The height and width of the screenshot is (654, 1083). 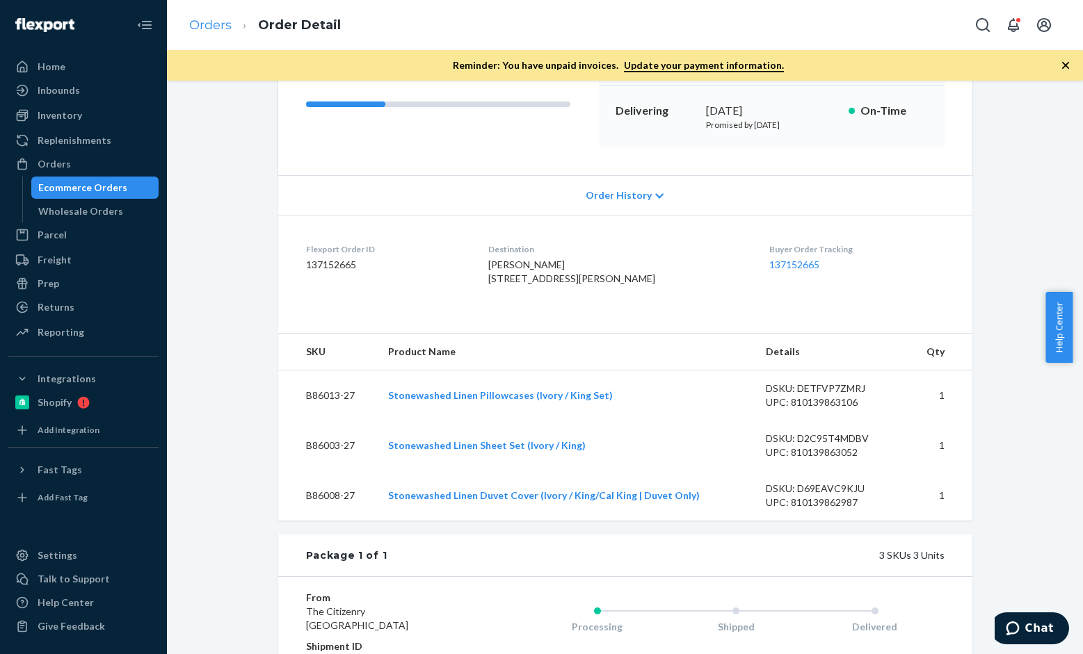 What do you see at coordinates (265, 25) in the screenshot?
I see `ol: breadcrumbs` at bounding box center [265, 25].